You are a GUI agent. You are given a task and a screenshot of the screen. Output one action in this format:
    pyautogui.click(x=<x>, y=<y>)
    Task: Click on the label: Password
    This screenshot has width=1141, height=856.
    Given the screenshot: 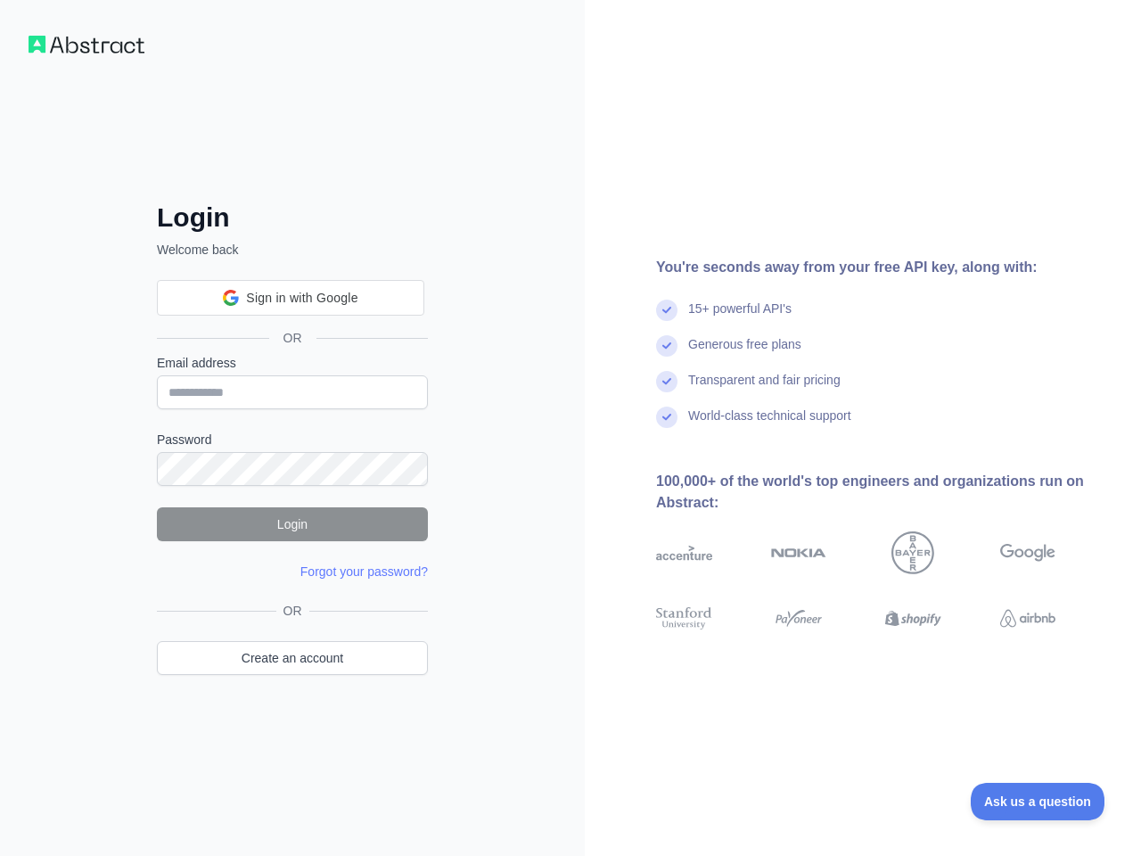 What is the action you would take?
    pyautogui.click(x=292, y=440)
    